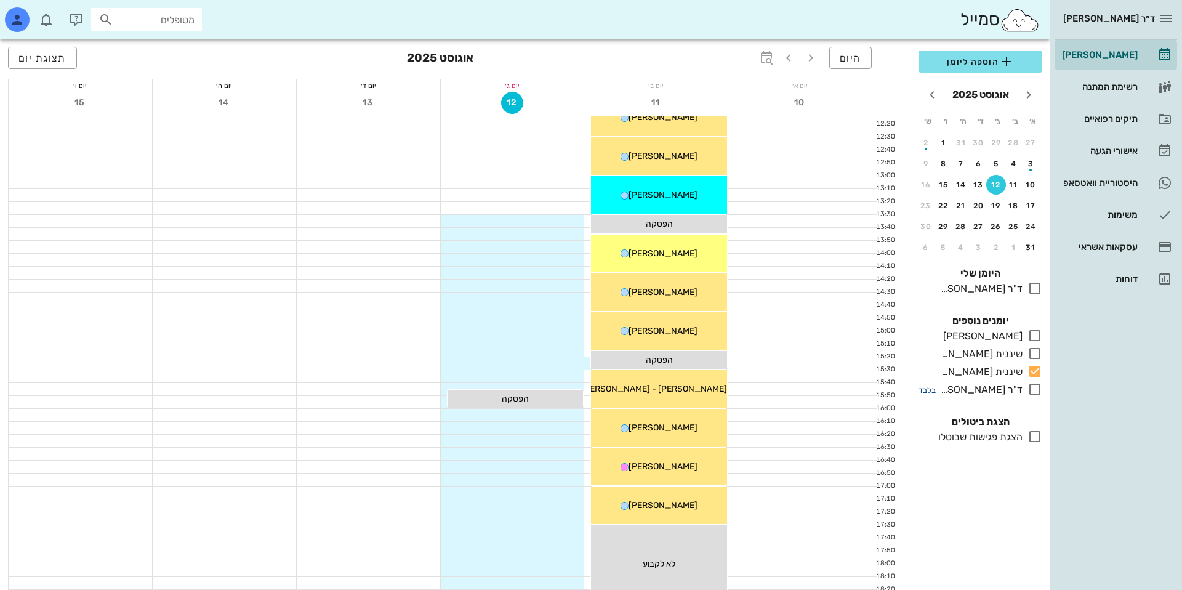  What do you see at coordinates (1115, 279) in the screenshot?
I see `a: דוחות` at bounding box center [1115, 279].